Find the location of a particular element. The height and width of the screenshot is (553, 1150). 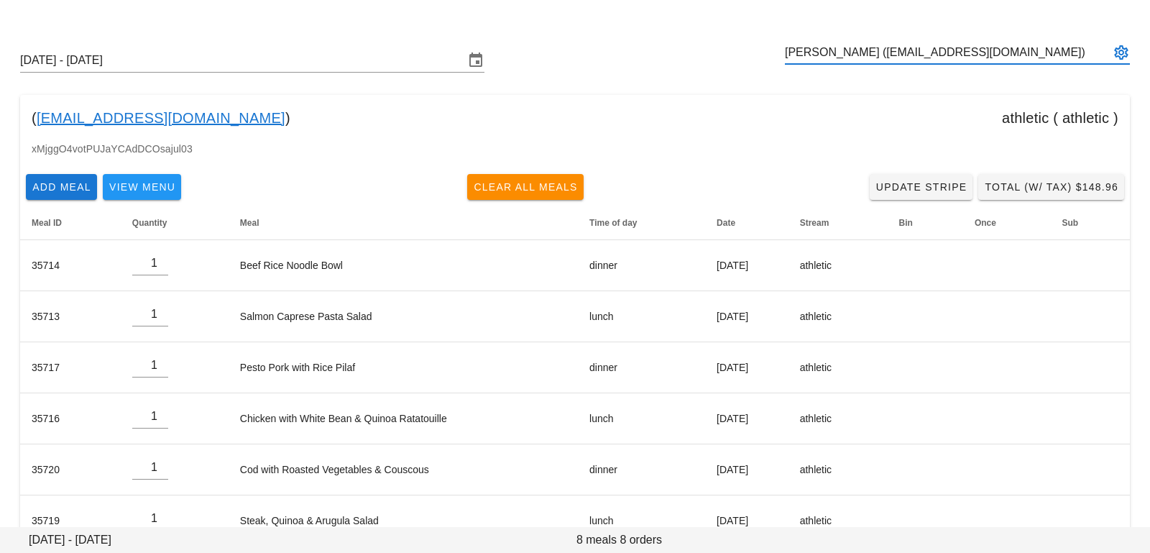

th: Time of day: Not sorted. Activate to sort ascending. is located at coordinates (641, 223).